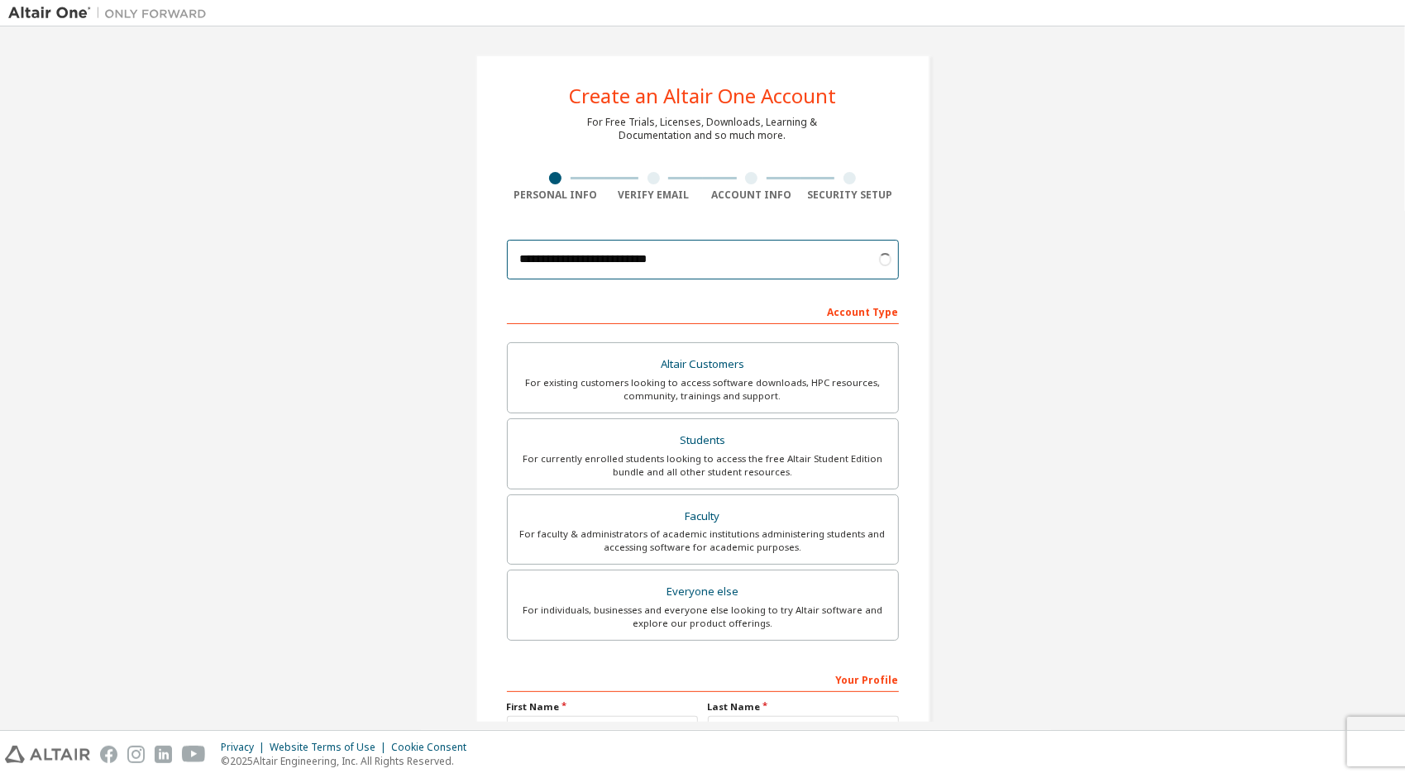  I want to click on div: Verify Email, so click(653, 195).